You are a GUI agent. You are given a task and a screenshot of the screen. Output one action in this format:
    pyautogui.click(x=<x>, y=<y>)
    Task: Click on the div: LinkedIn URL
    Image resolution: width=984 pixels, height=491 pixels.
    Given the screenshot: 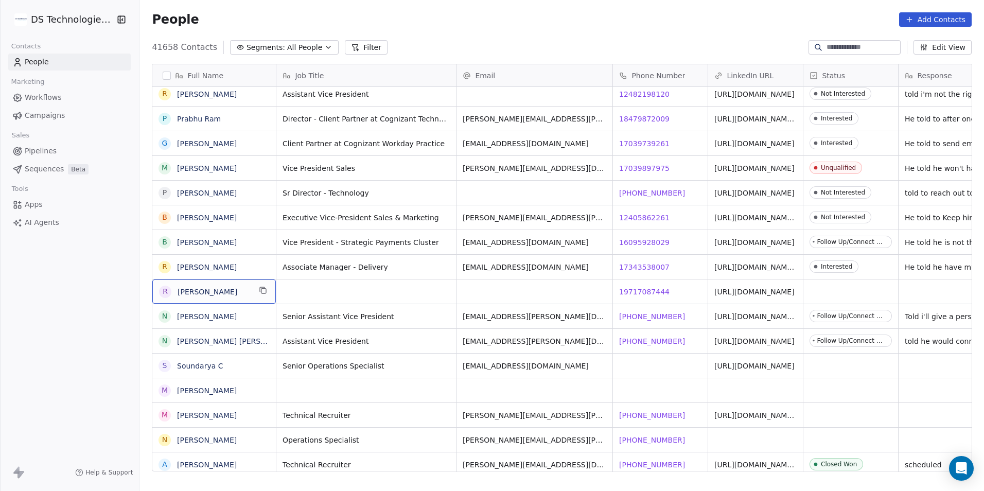 What is the action you would take?
    pyautogui.click(x=755, y=75)
    